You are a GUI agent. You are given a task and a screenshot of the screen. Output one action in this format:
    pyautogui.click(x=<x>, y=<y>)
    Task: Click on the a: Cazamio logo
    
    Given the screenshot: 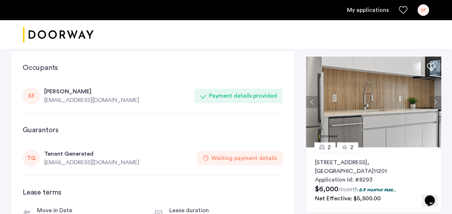 What is the action you would take?
    pyautogui.click(x=58, y=35)
    